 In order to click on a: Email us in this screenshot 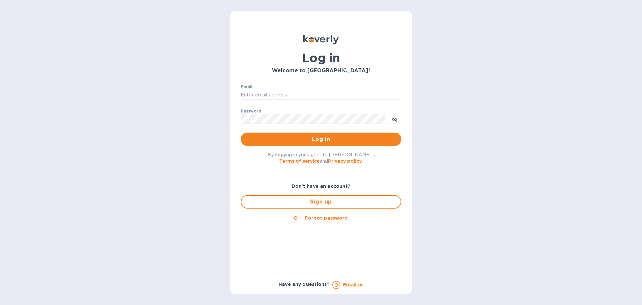, I will do `click(353, 284)`.